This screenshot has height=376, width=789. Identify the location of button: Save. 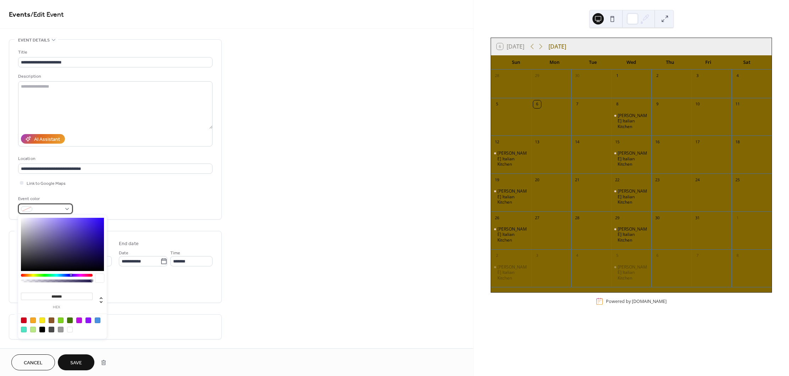
(76, 362).